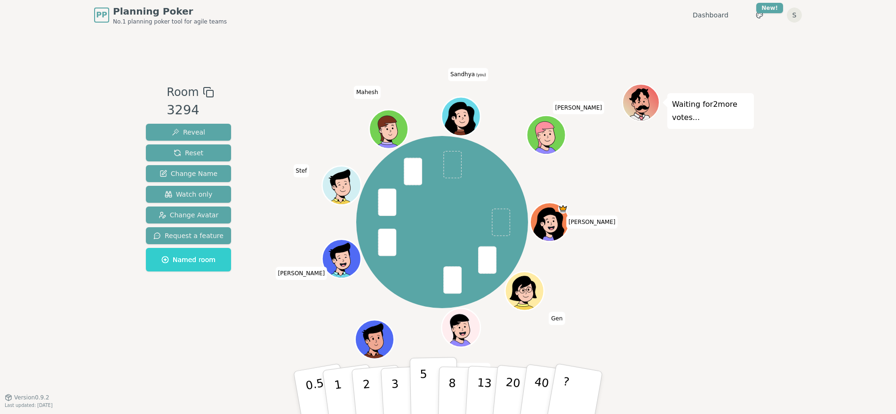 The height and width of the screenshot is (414, 896). Describe the element at coordinates (794, 15) in the screenshot. I see `button: S` at that location.